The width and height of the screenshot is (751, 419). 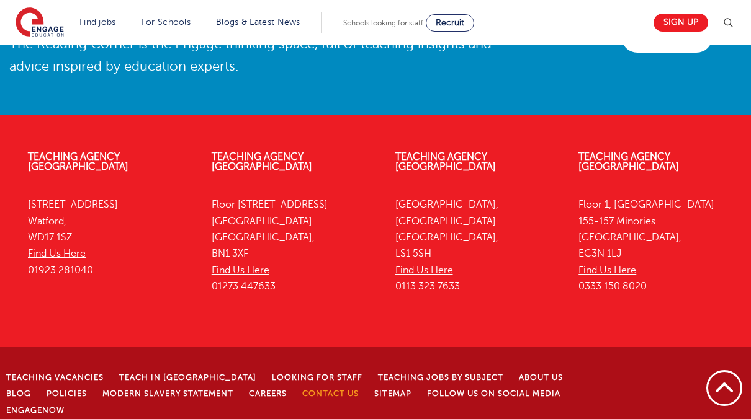 What do you see at coordinates (168, 394) in the screenshot?
I see `a: Modern Slavery Statement` at bounding box center [168, 394].